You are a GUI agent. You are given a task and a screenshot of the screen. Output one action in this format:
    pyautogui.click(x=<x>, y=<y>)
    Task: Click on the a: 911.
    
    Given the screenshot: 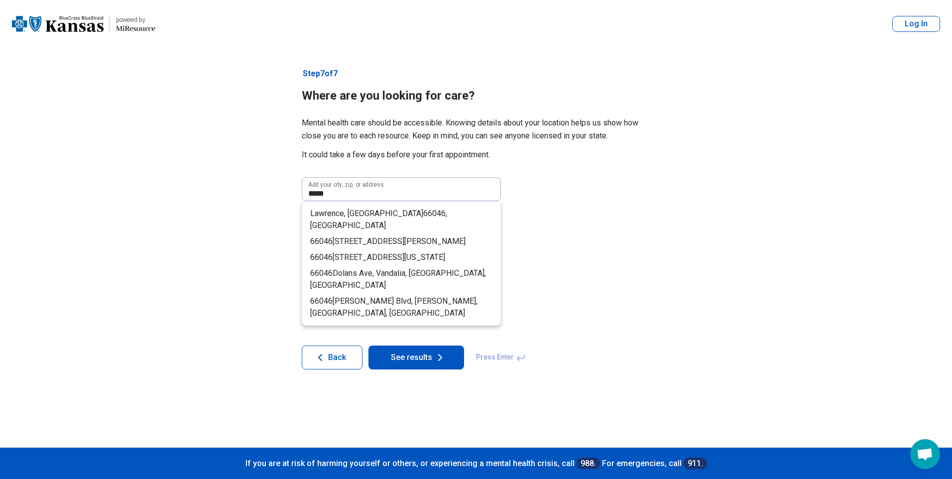 What is the action you would take?
    pyautogui.click(x=695, y=463)
    